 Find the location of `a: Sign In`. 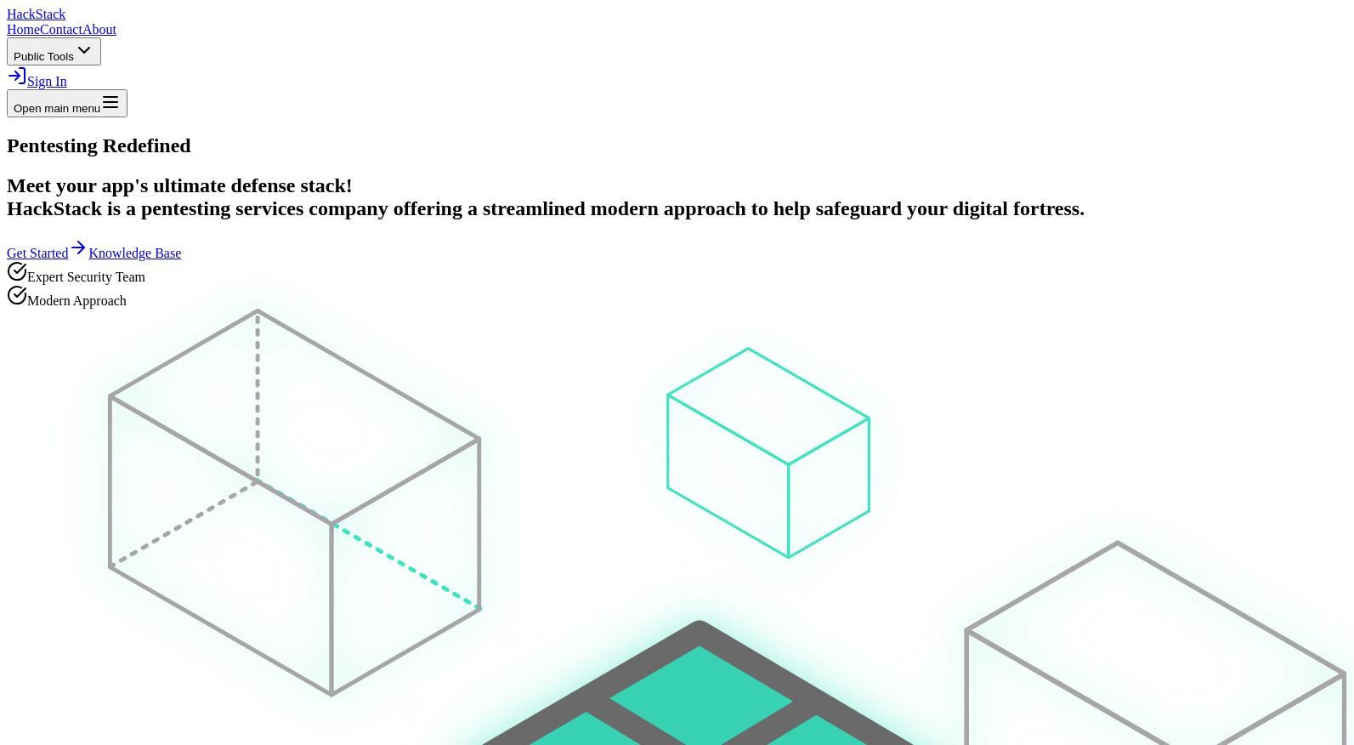

a: Sign In is located at coordinates (37, 81).